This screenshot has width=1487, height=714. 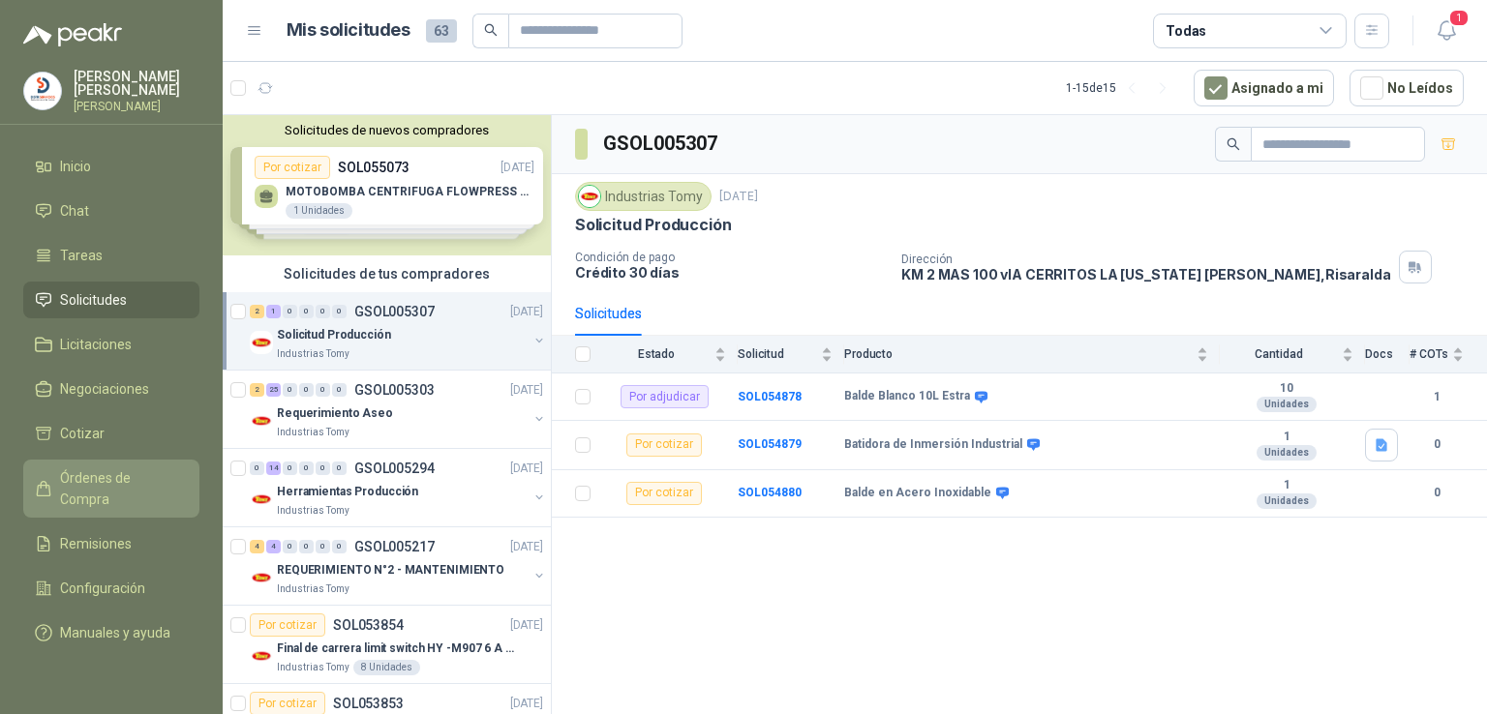 I want to click on a: Licitaciones, so click(x=111, y=345).